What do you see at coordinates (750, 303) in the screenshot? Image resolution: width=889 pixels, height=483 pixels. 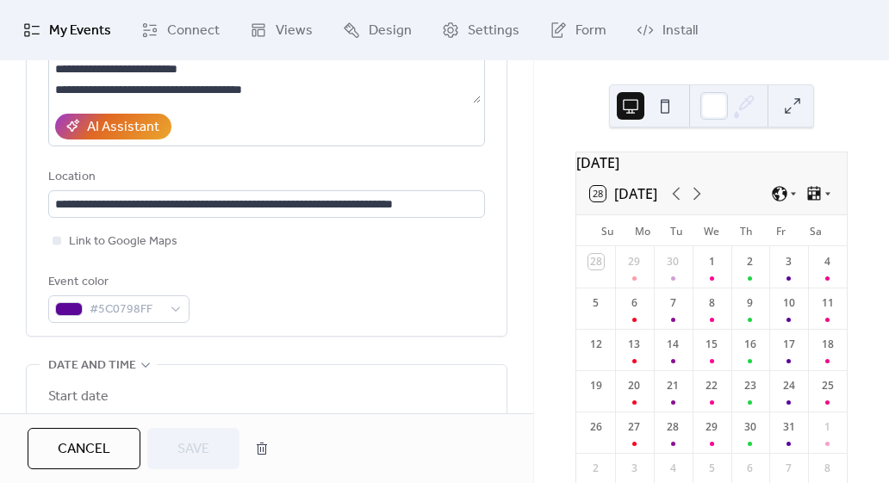 I see `div: 9` at bounding box center [750, 303].